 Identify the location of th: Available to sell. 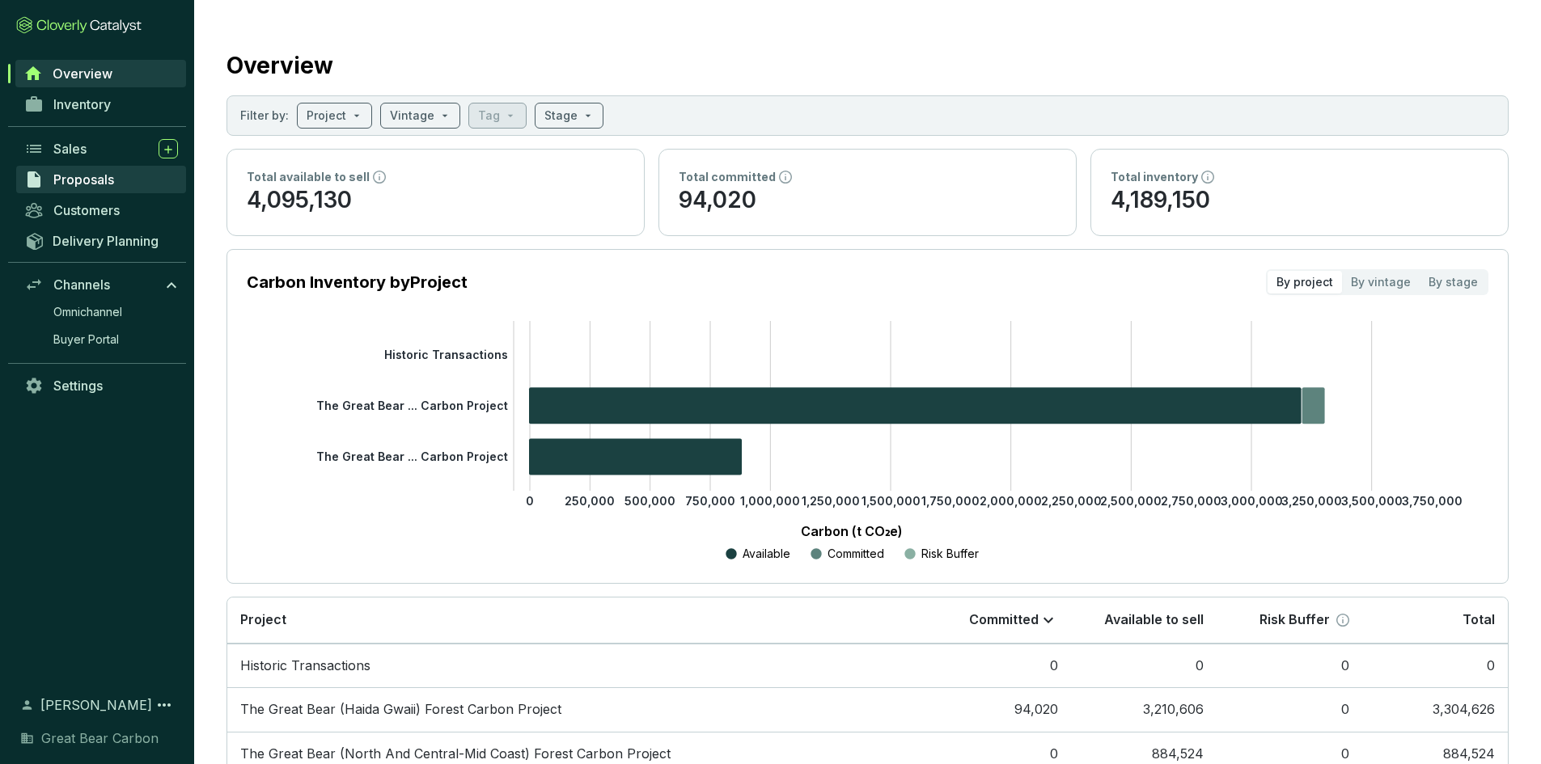
(1144, 620).